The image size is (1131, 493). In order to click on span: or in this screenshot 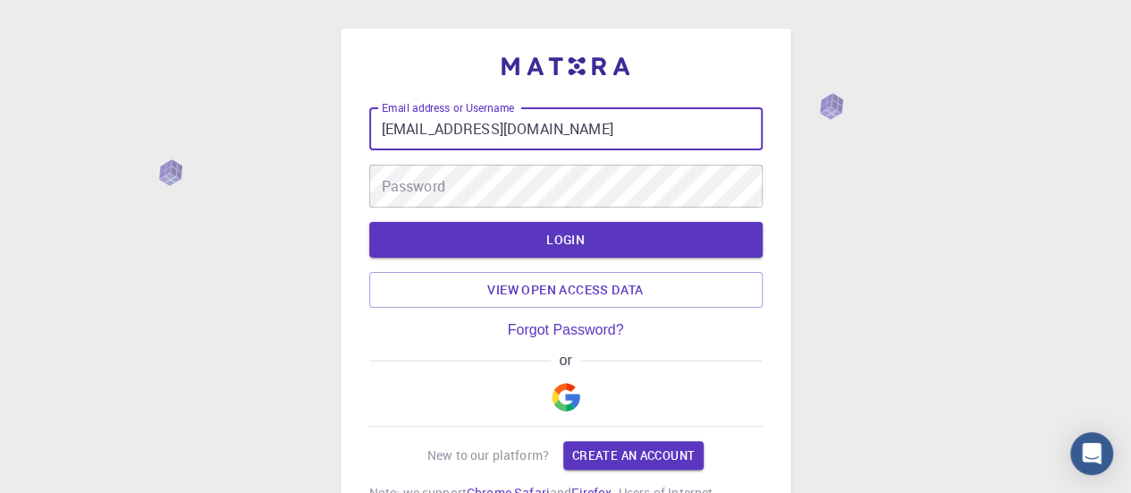, I will do `click(565, 360)`.